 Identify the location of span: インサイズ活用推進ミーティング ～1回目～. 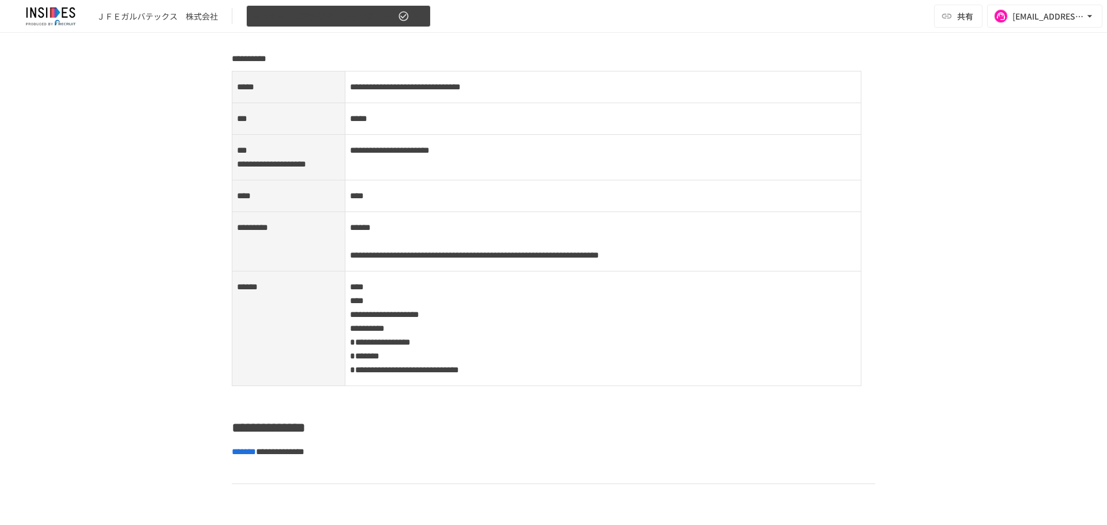
(325, 16).